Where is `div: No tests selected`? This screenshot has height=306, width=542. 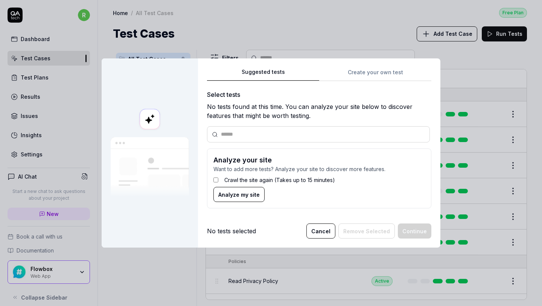 div: No tests selected is located at coordinates (231, 231).